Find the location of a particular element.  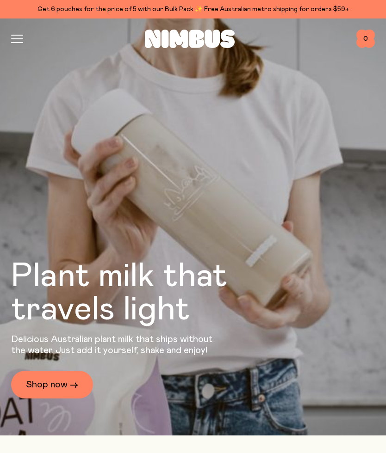

span: 0 is located at coordinates (366, 39).